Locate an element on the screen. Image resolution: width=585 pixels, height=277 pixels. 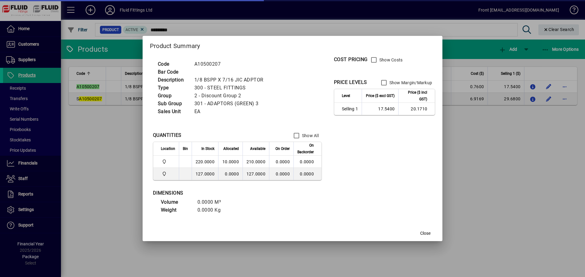
span: Price ($ incl GST) is located at coordinates (414, 96).